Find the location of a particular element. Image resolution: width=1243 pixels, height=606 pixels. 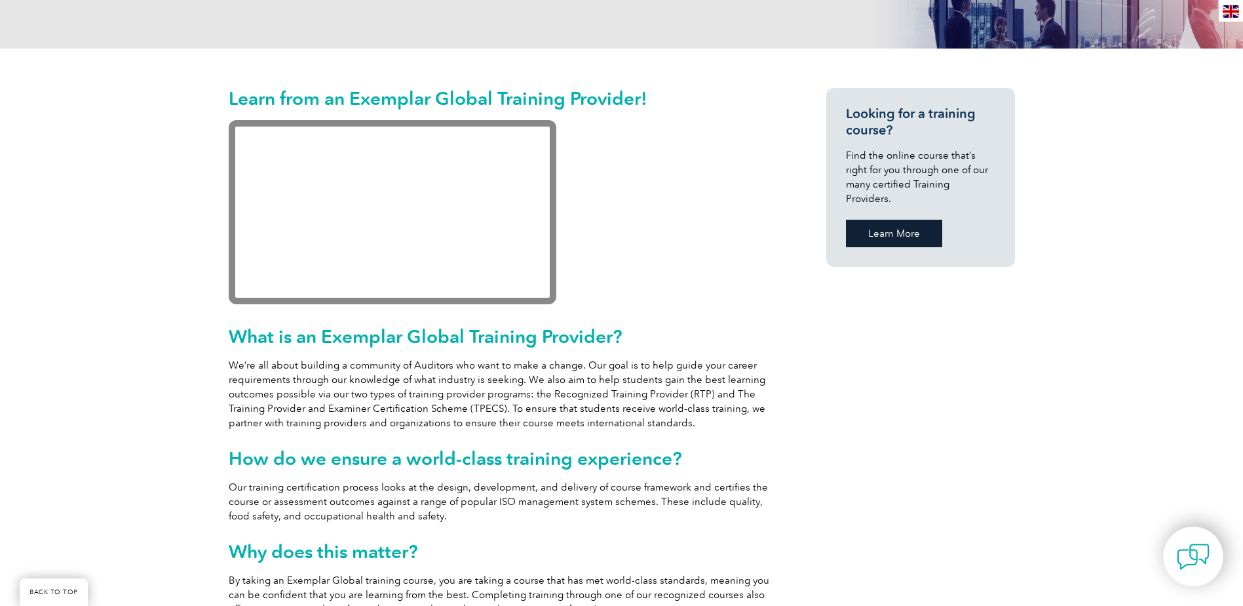

img: contact-chat.png is located at coordinates (1193, 556).